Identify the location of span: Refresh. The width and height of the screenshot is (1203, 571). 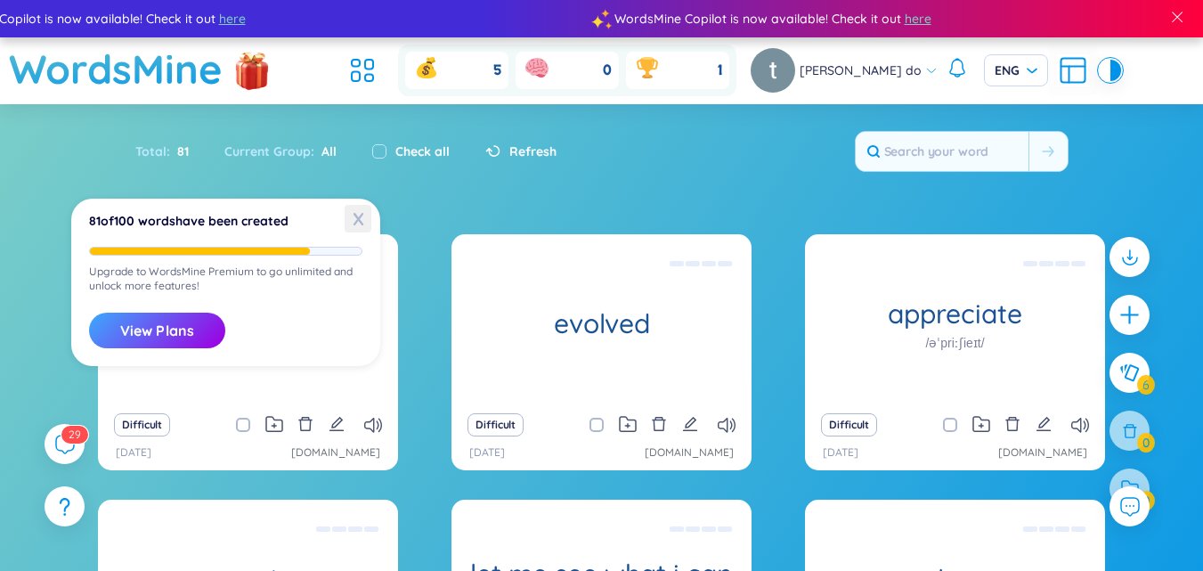
(532, 151).